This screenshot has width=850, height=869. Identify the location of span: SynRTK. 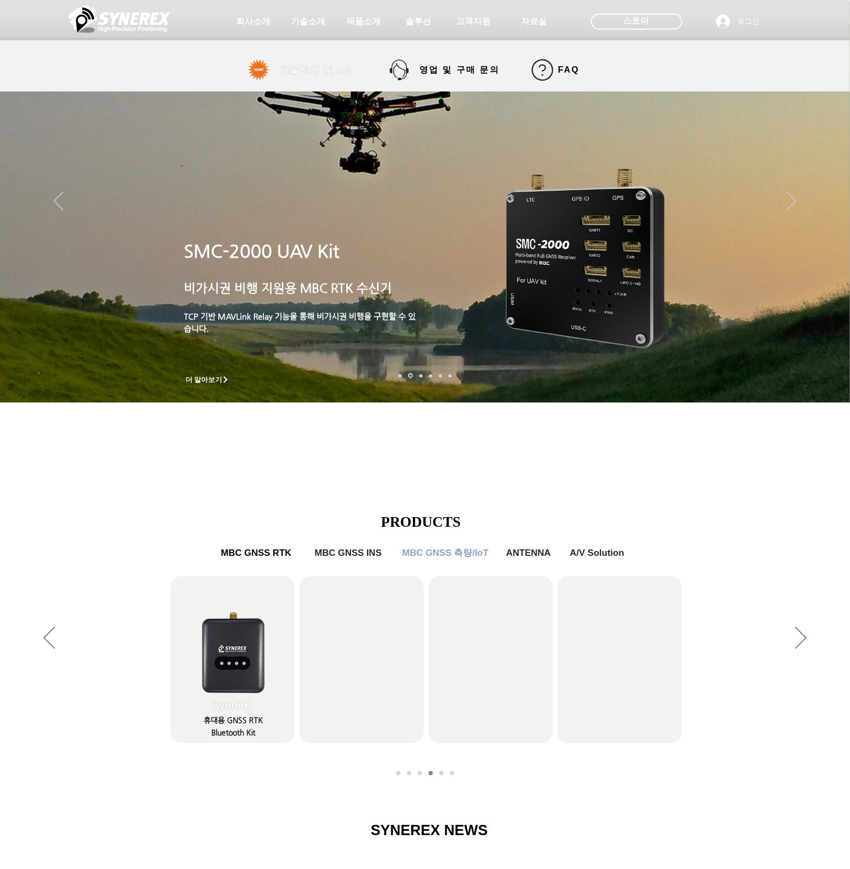
(232, 705).